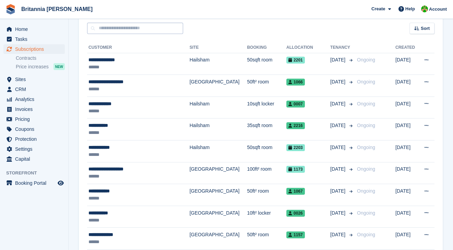 Image resolution: width=453 pixels, height=250 pixels. Describe the element at coordinates (296, 191) in the screenshot. I see `span: 1067` at that location.